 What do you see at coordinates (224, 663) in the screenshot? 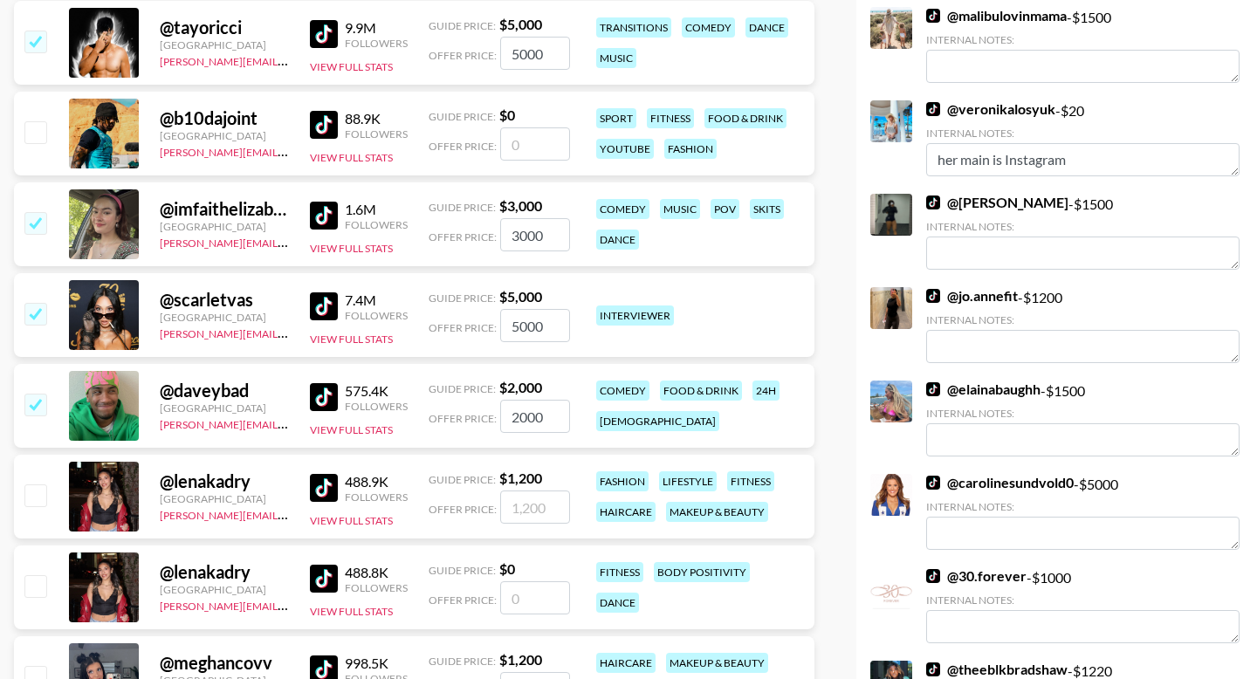
I see `div: @ meghancovv` at bounding box center [224, 663].